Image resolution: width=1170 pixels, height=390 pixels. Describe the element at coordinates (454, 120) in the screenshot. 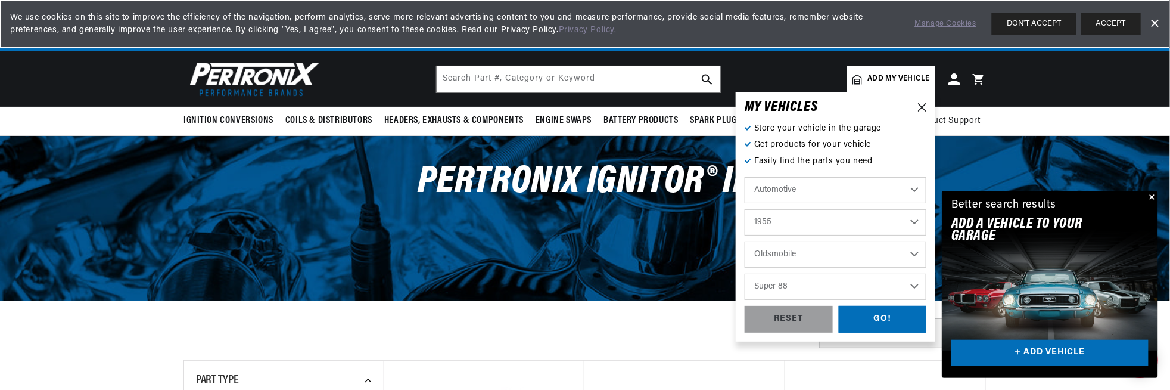

I see `summary: Headers, Exhausts & Components` at that location.